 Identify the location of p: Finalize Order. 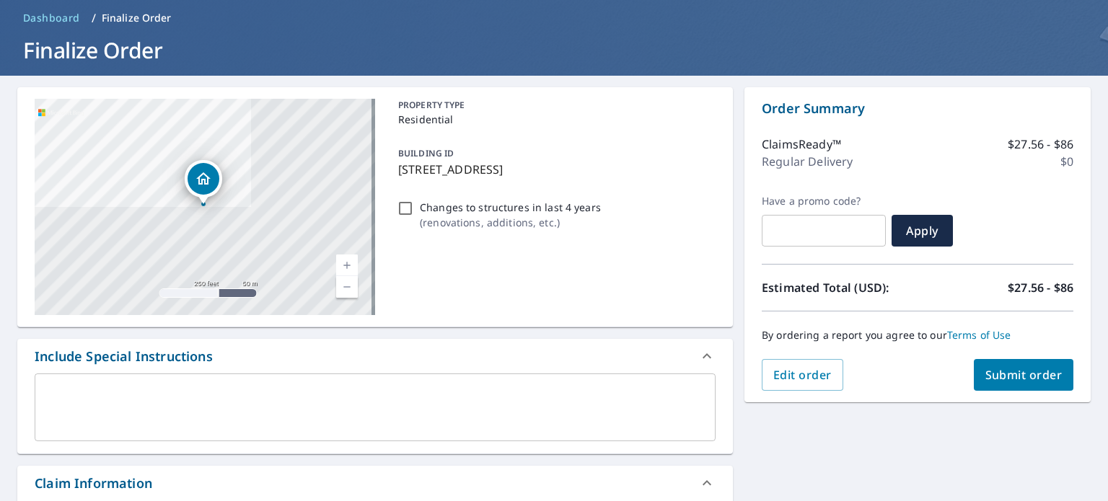
(136, 18).